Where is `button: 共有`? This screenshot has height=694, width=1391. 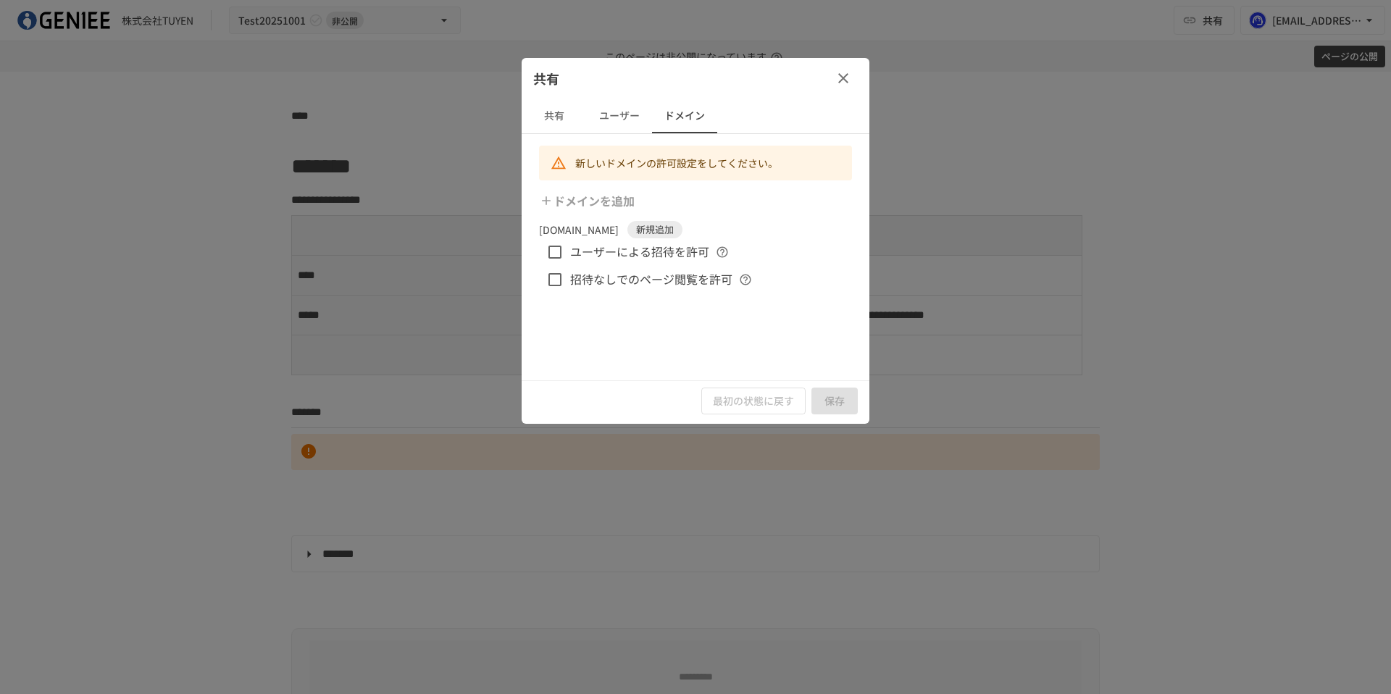
button: 共有 is located at coordinates (554, 116).